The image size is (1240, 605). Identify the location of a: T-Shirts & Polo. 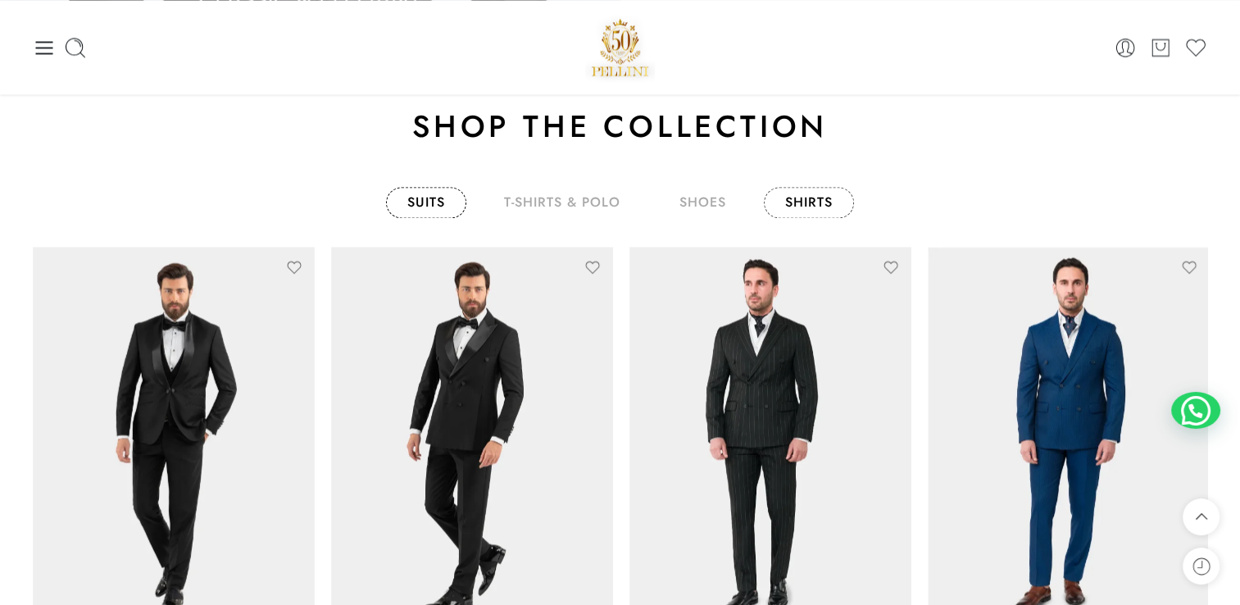
(562, 202).